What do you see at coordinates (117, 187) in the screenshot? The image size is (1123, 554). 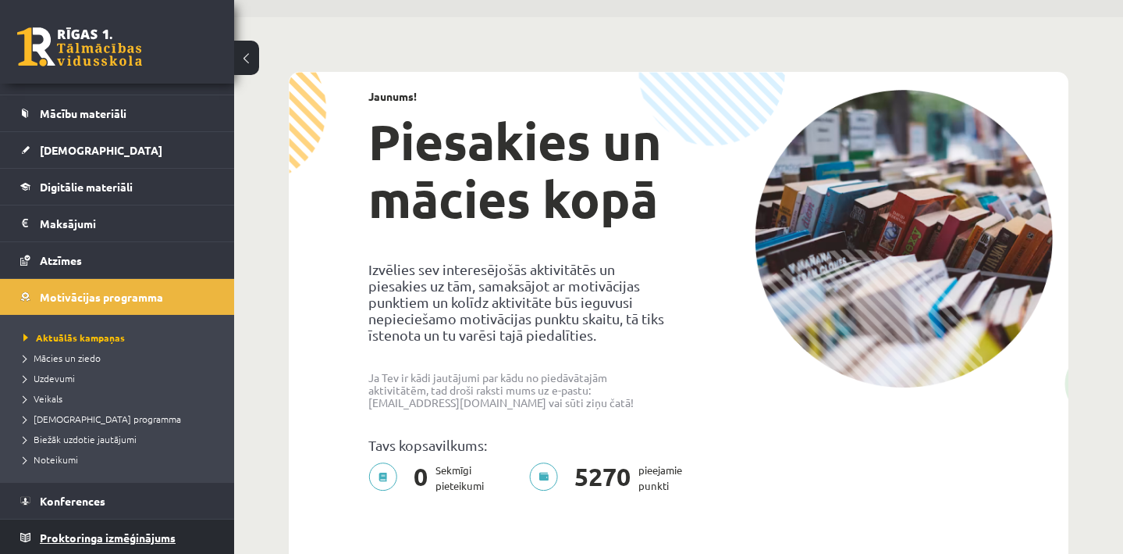 I see `a: Digitālie materiāli` at bounding box center [117, 187].